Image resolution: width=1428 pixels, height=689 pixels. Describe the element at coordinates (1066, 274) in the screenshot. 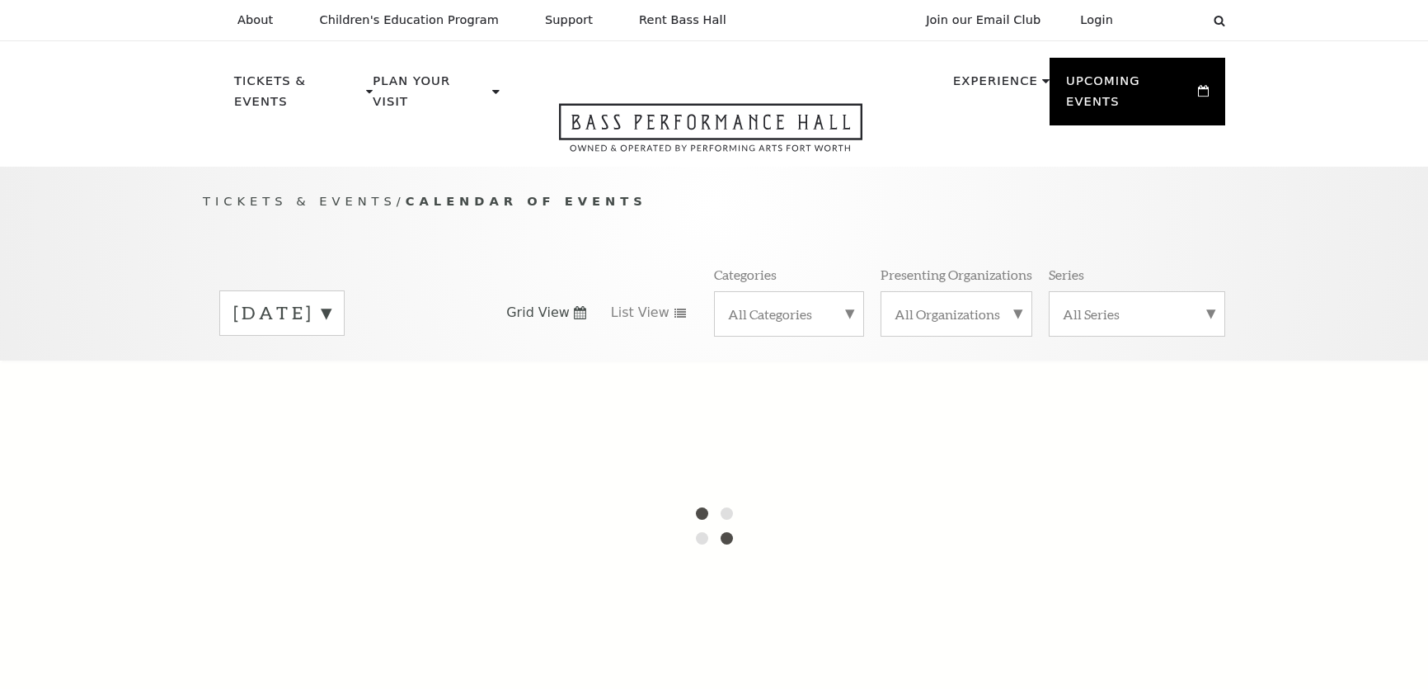

I see `p: Series` at that location.